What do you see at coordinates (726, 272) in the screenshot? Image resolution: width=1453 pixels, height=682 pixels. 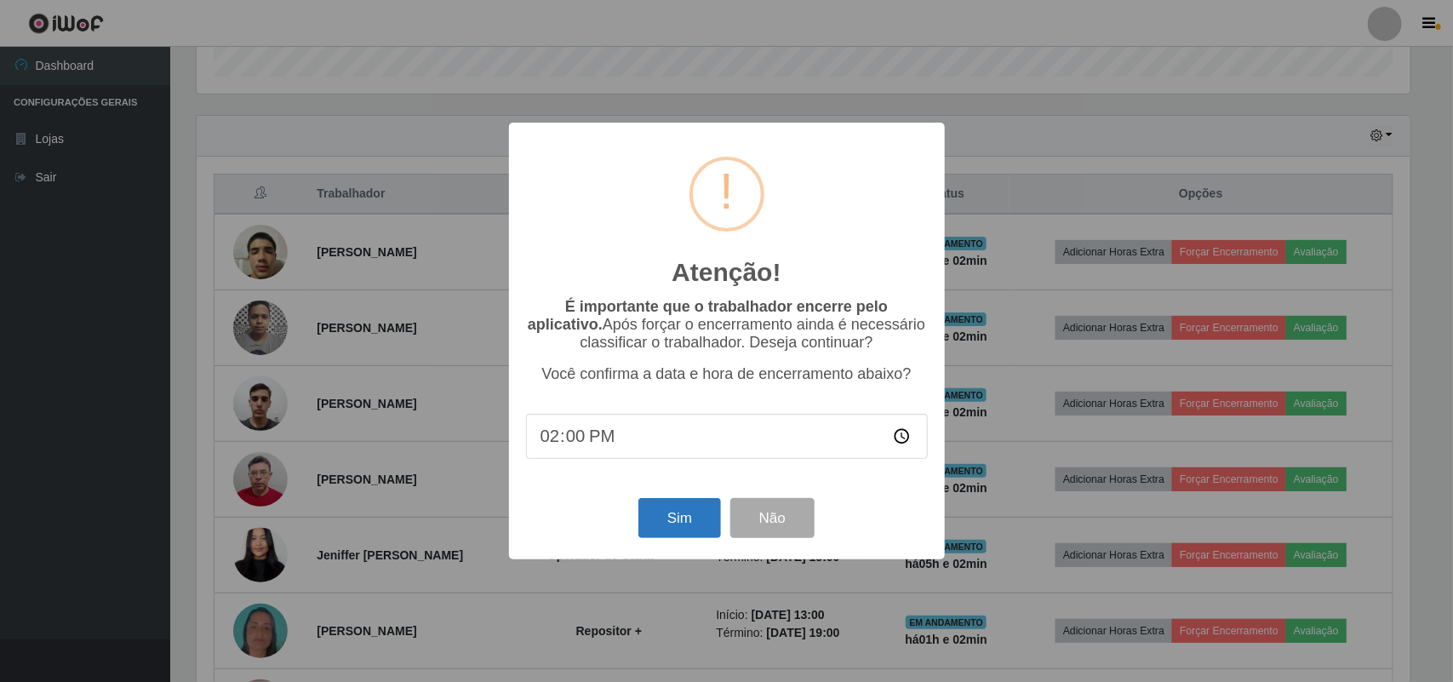 I see `h2: Atenção!` at bounding box center [726, 272].